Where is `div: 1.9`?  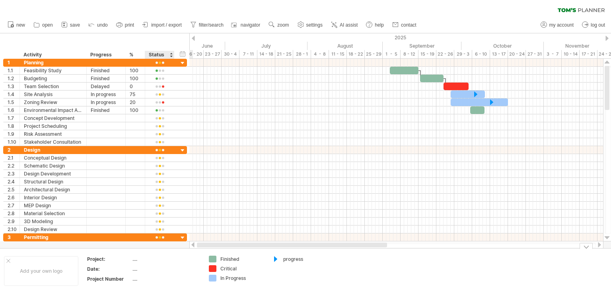 div: 1.9 is located at coordinates (14, 134).